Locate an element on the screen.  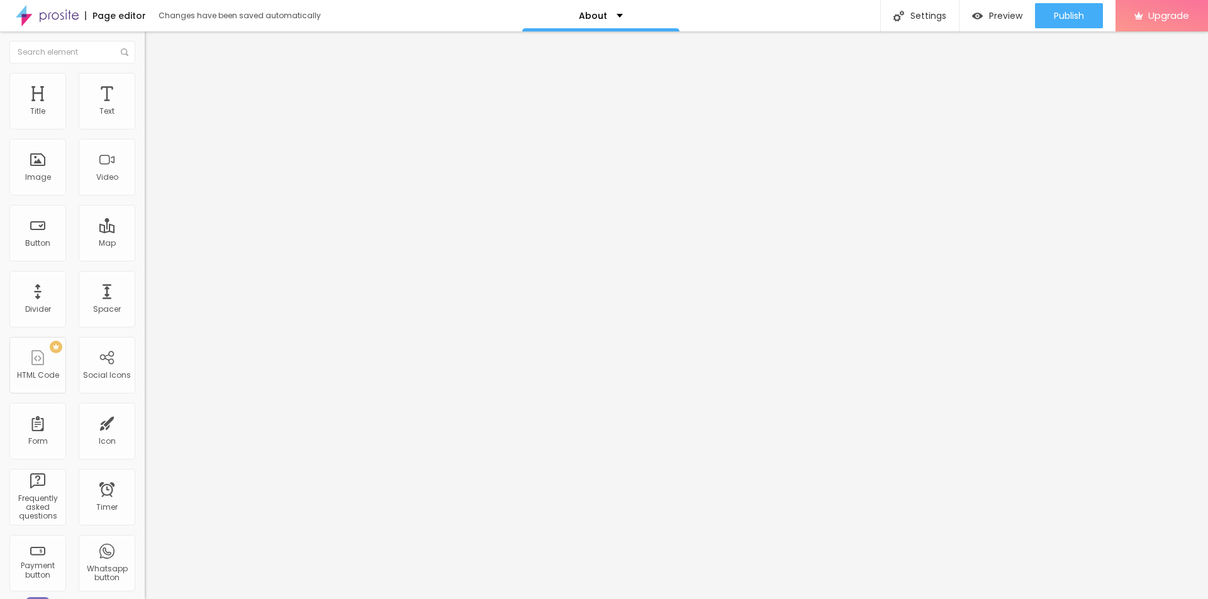
div: Button is located at coordinates (38, 243).